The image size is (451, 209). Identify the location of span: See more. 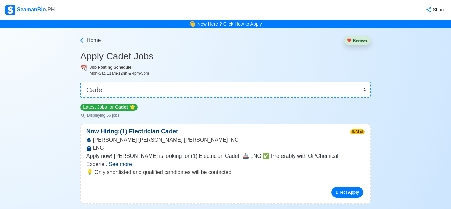
(120, 164).